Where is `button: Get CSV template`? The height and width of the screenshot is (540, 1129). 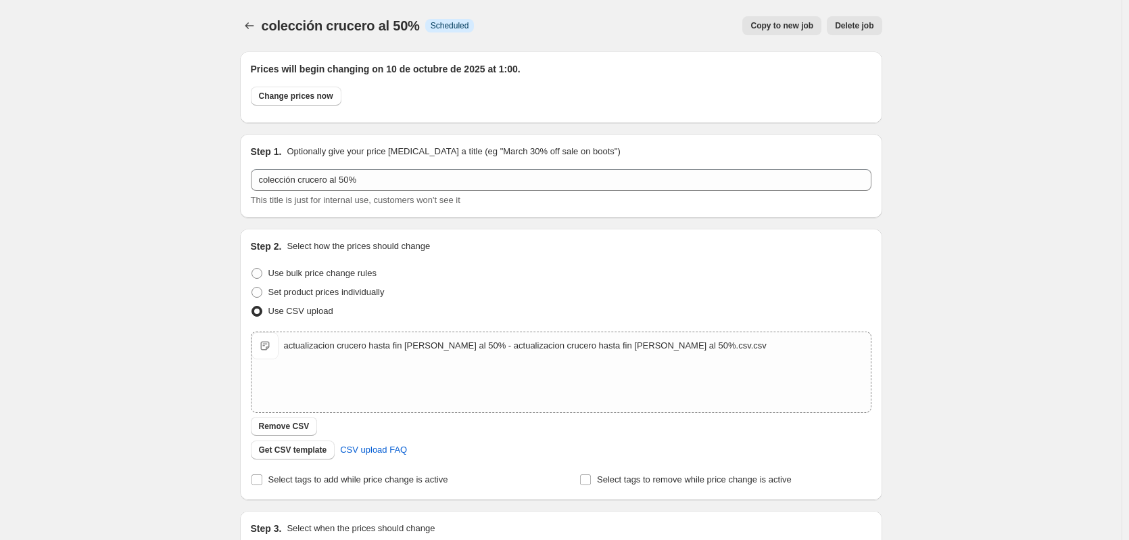 button: Get CSV template is located at coordinates (293, 450).